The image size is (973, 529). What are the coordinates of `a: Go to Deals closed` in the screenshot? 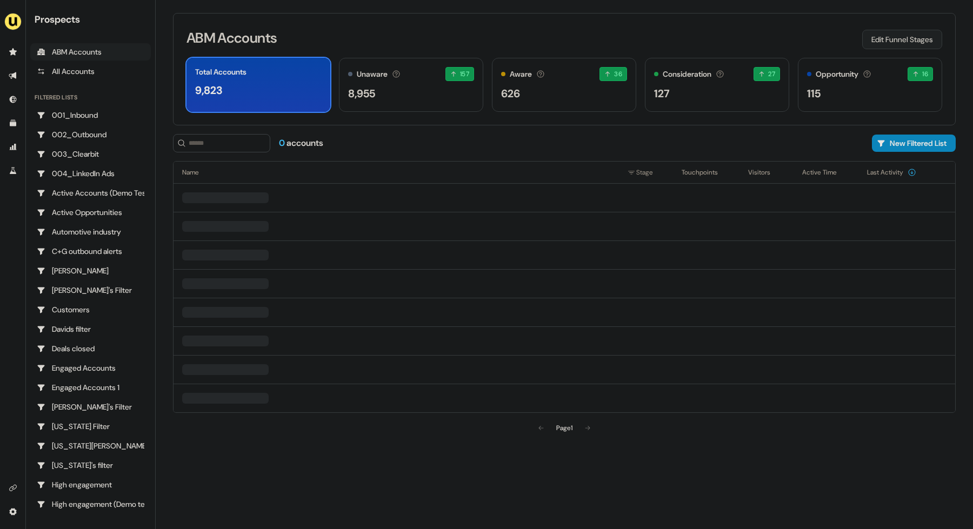 It's located at (90, 349).